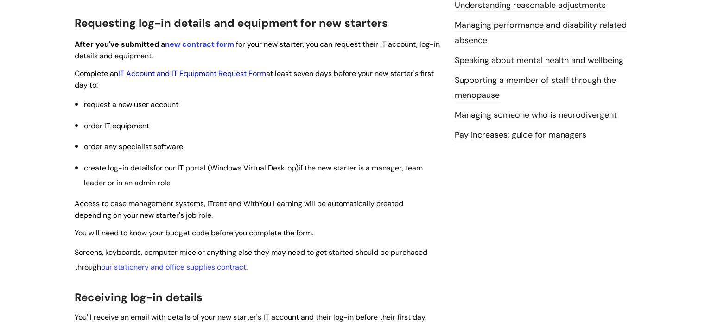 The width and height of the screenshot is (705, 322). Describe the element at coordinates (254, 79) in the screenshot. I see `span: Complete an at least seven days before your new starter's first day to:` at that location.